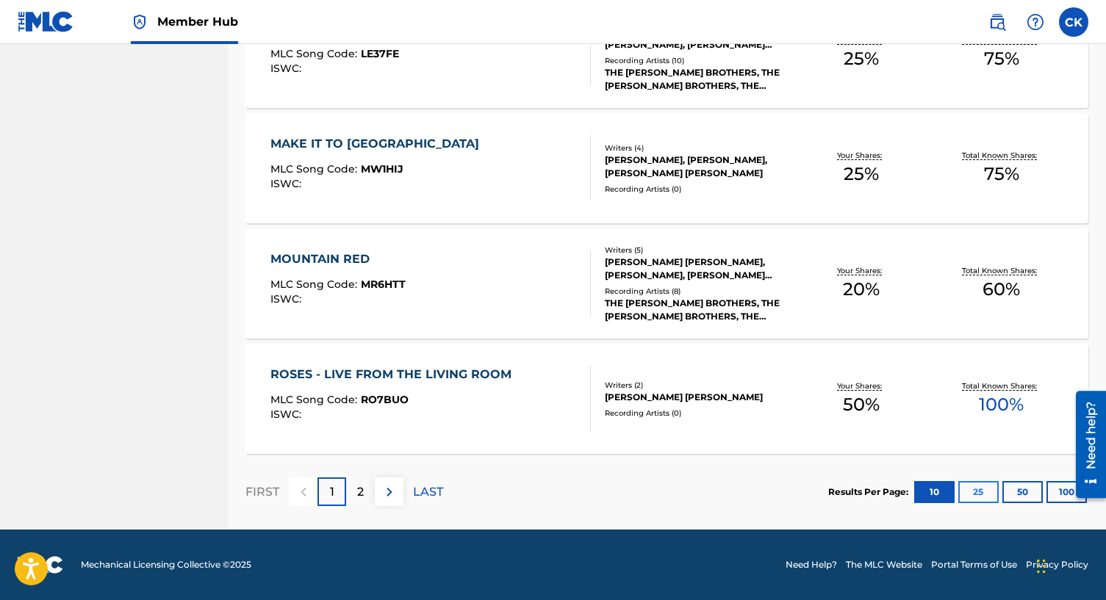 This screenshot has height=600, width=1106. What do you see at coordinates (428, 492) in the screenshot?
I see `p: LAST` at bounding box center [428, 492].